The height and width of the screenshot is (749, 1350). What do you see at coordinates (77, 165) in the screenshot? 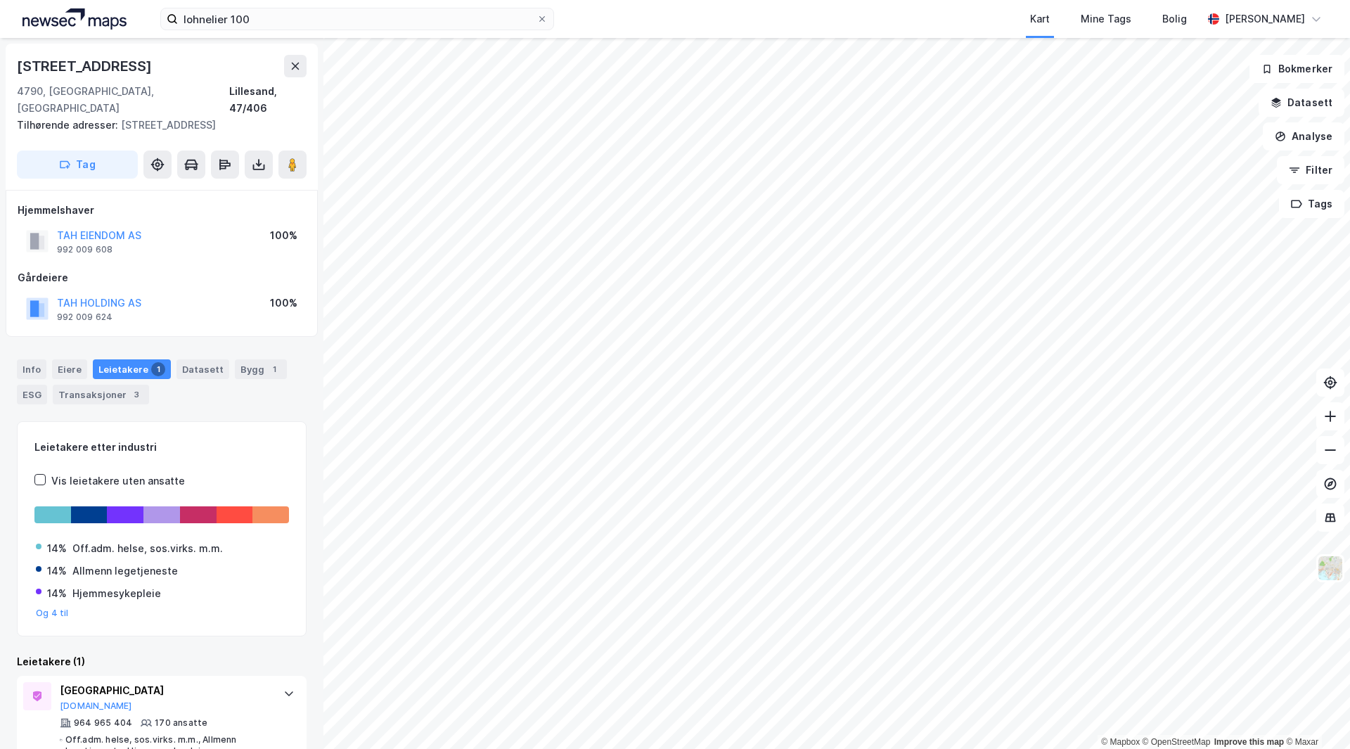
I see `button: Tag` at bounding box center [77, 165].